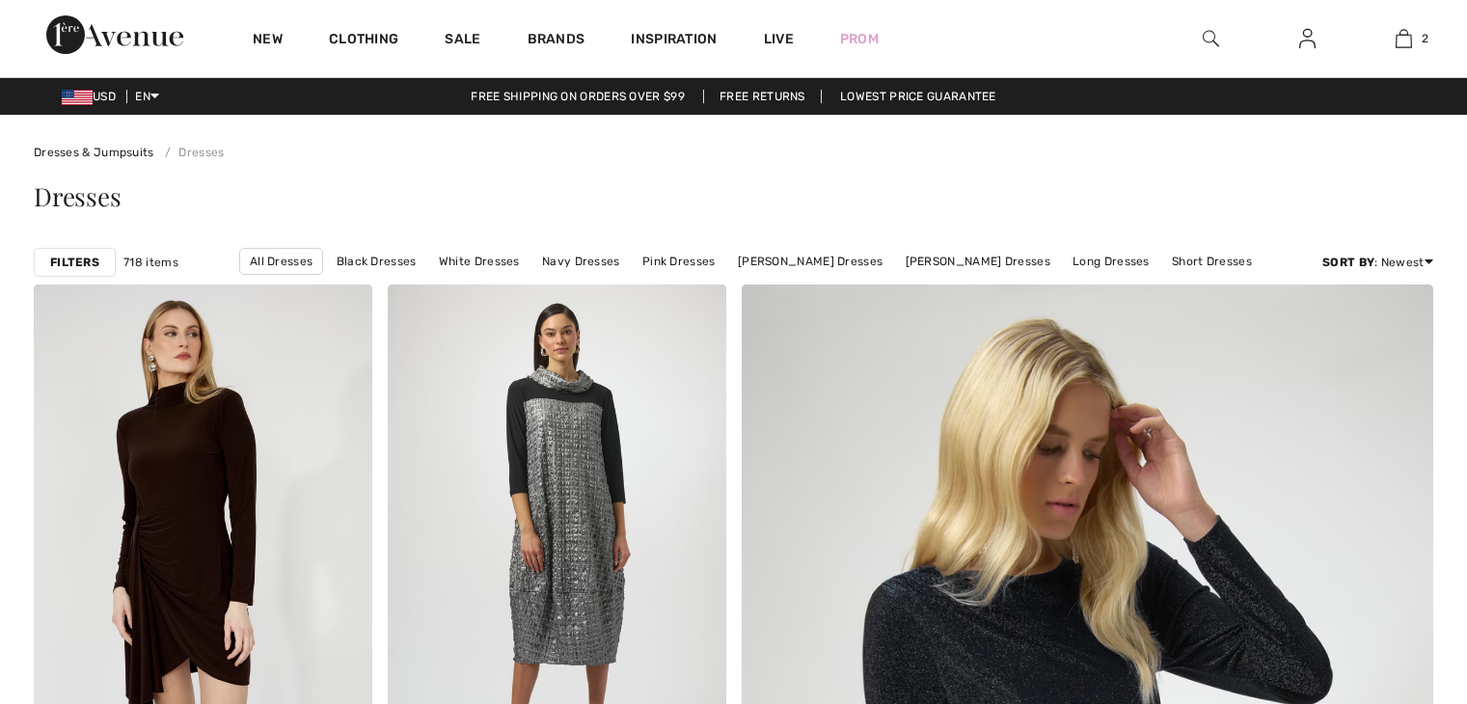 Image resolution: width=1467 pixels, height=704 pixels. Describe the element at coordinates (1403, 39) in the screenshot. I see `a: 2` at that location.